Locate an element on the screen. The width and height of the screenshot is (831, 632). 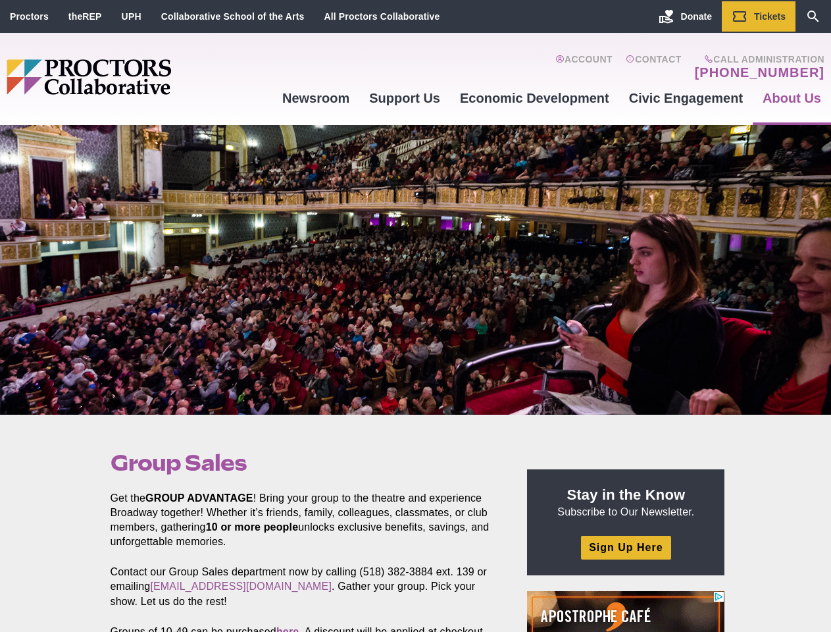
a: Sign Up Here is located at coordinates (626, 547).